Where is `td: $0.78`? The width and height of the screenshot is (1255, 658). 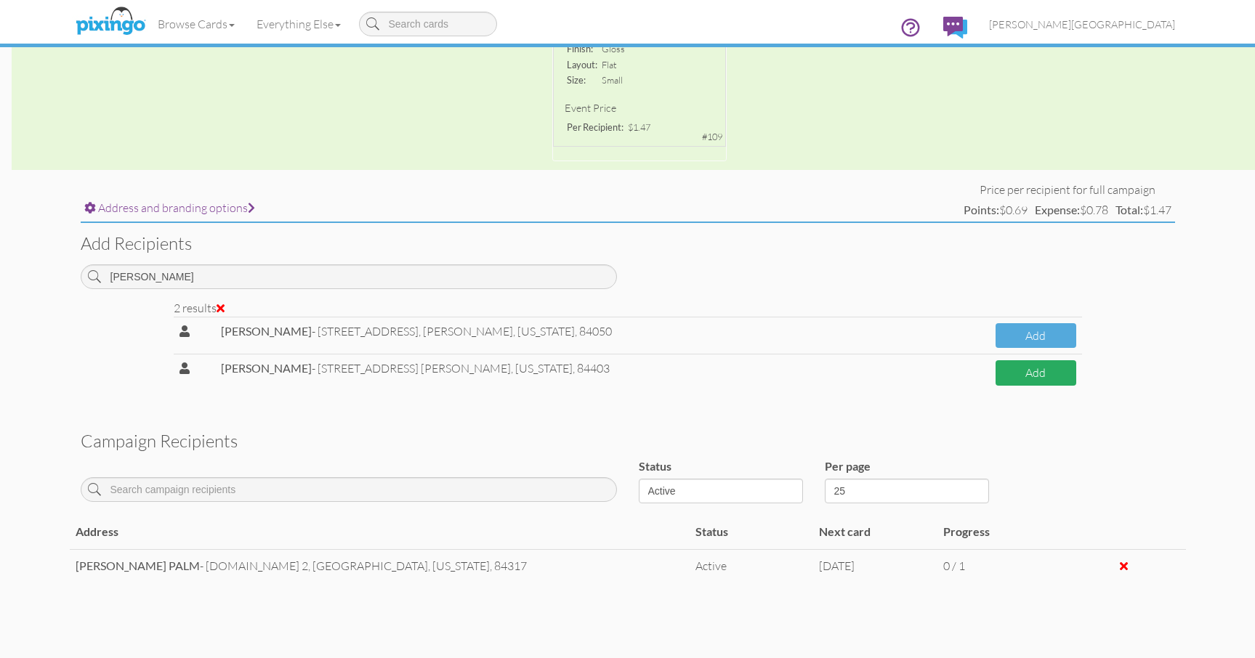 td: $0.78 is located at coordinates (1071, 210).